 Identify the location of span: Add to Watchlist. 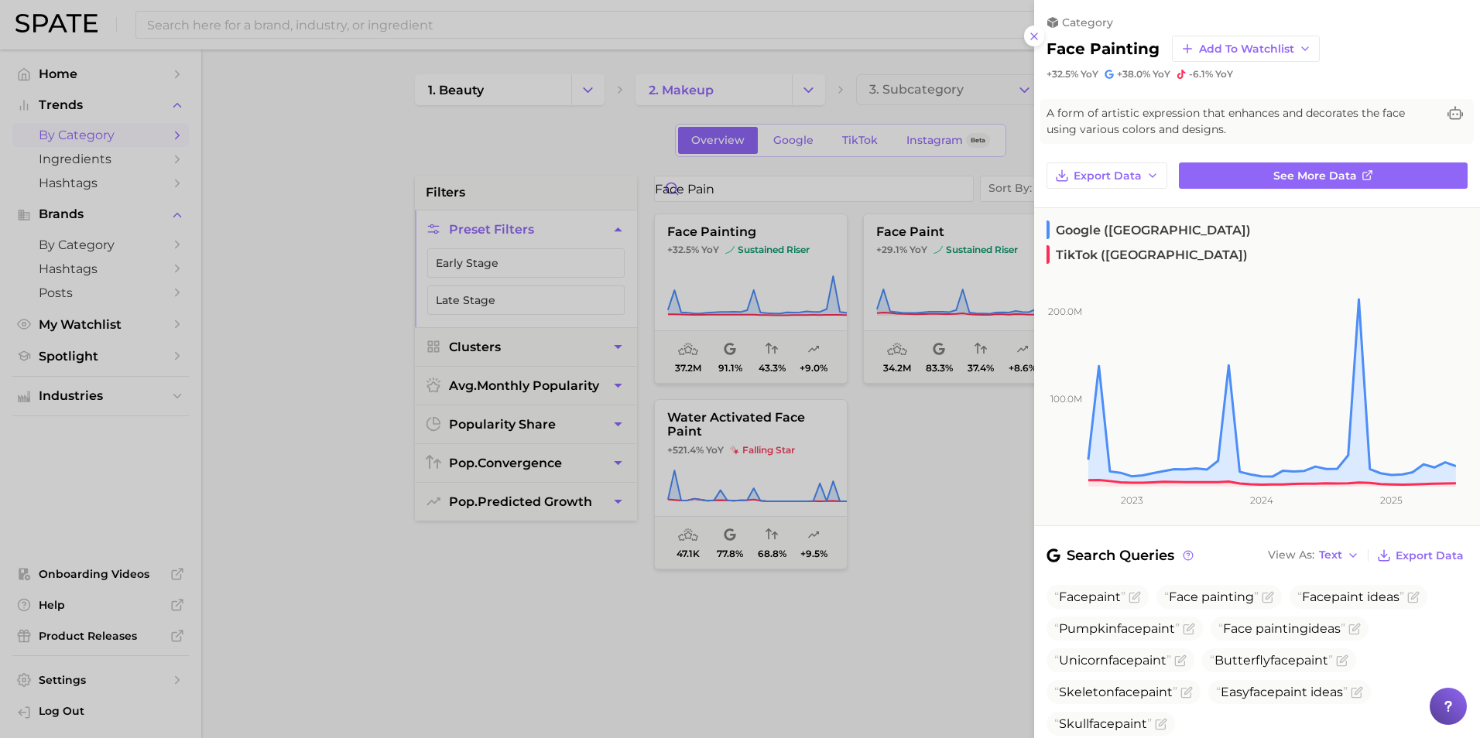
(1246, 49).